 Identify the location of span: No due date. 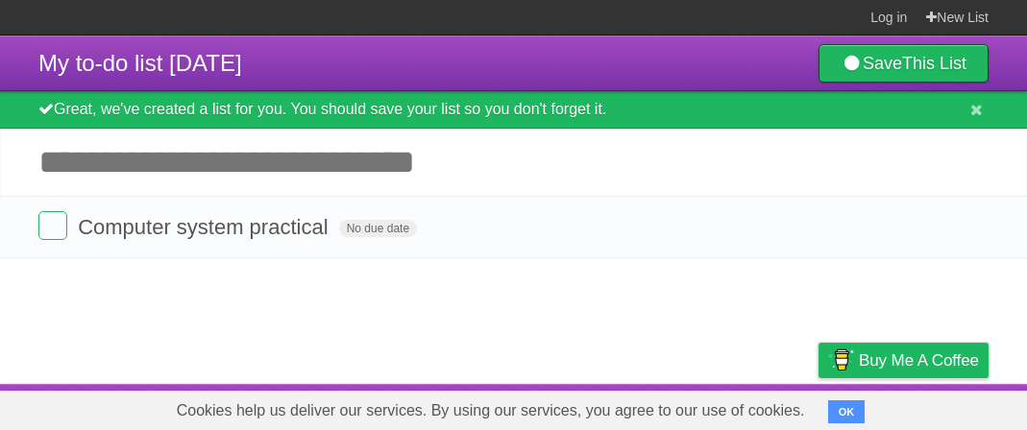
(378, 229).